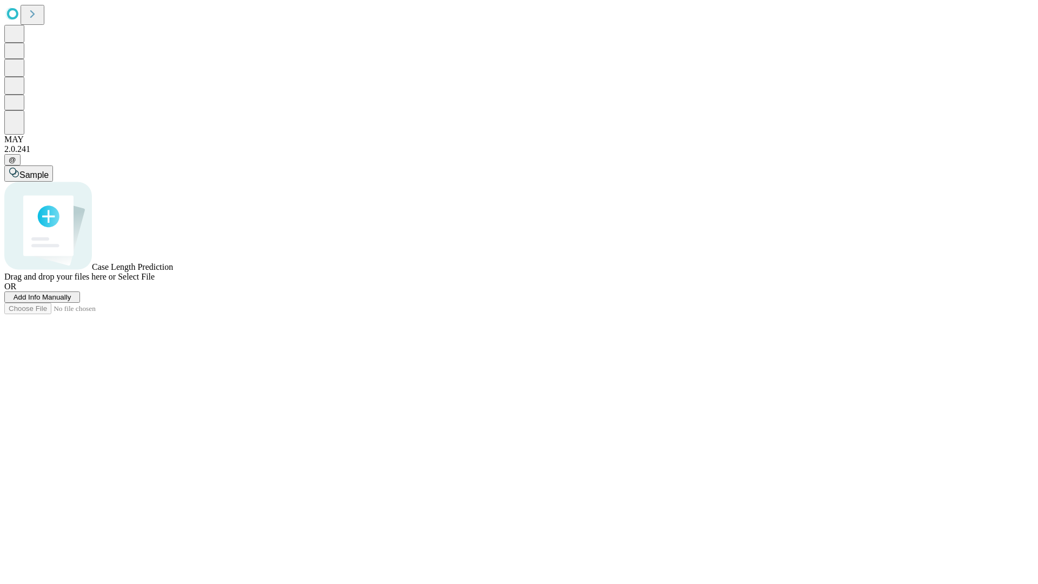 This screenshot has width=1038, height=584. I want to click on span: Case Length Prediction, so click(132, 266).